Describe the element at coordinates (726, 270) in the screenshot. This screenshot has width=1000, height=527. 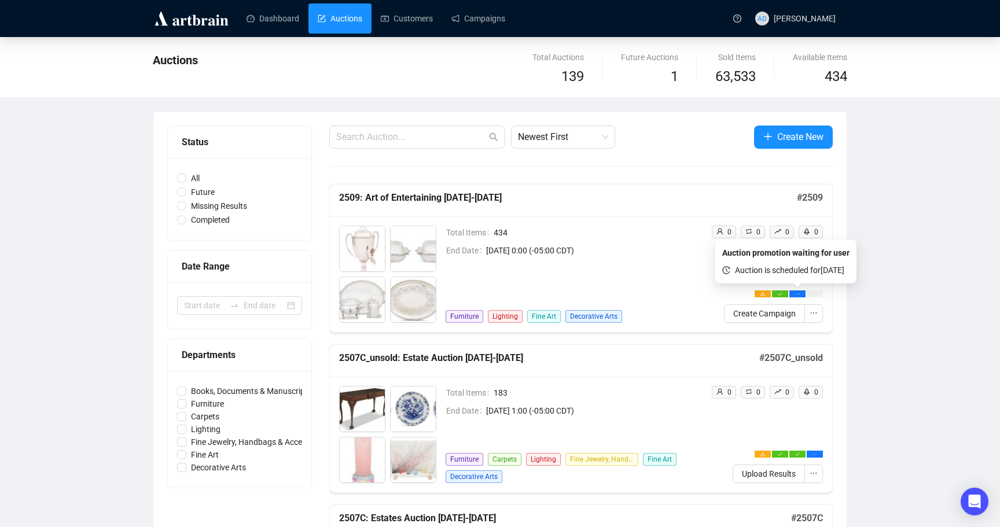
I see `span: history` at that location.